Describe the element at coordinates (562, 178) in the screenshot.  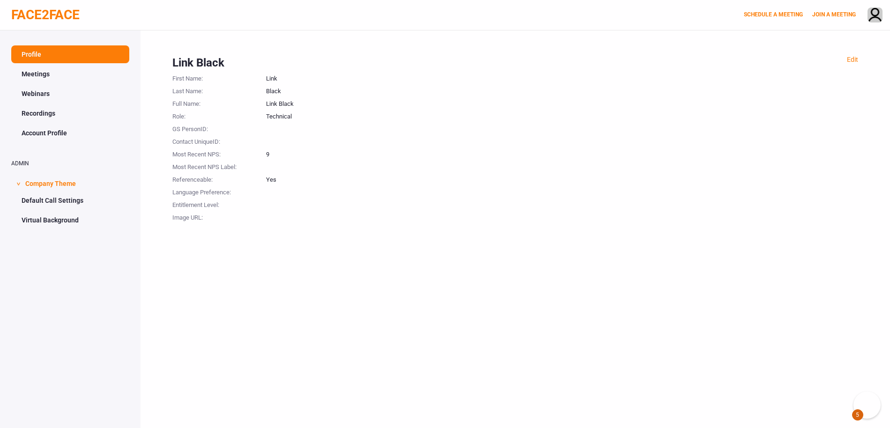
I see `div: Yes` at that location.